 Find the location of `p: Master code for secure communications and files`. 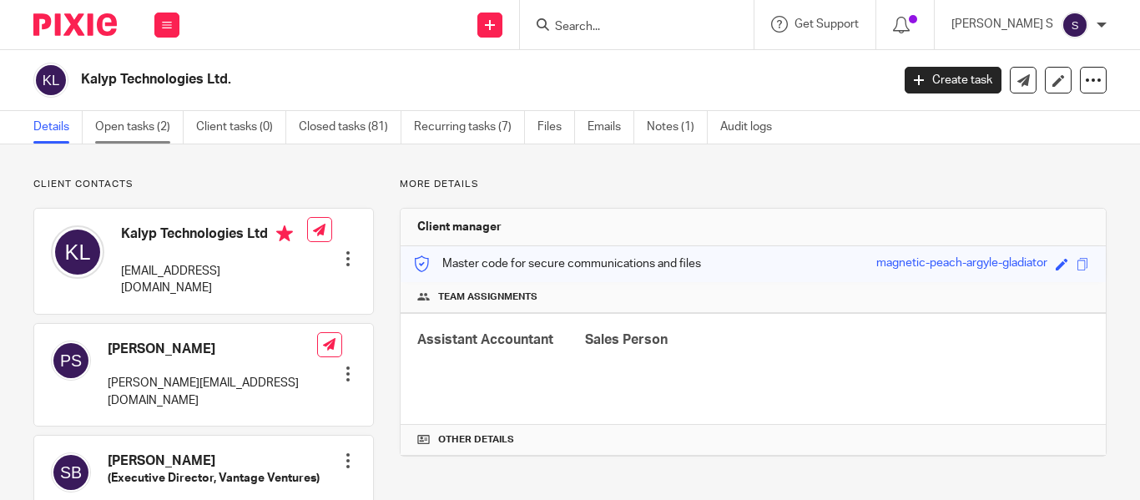

p: Master code for secure communications and files is located at coordinates (557, 264).